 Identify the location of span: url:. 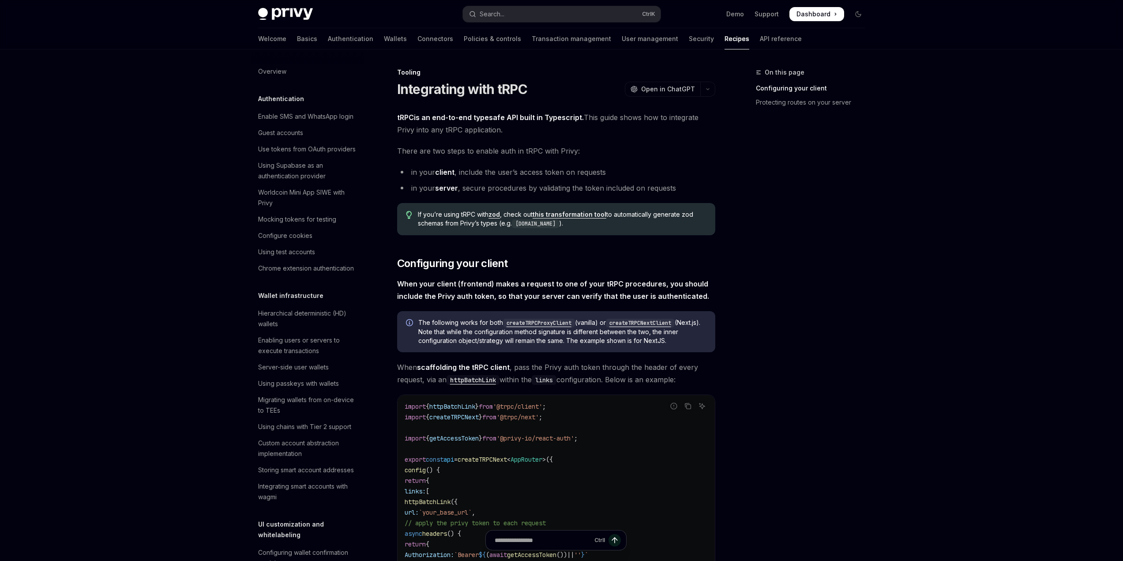
(412, 512).